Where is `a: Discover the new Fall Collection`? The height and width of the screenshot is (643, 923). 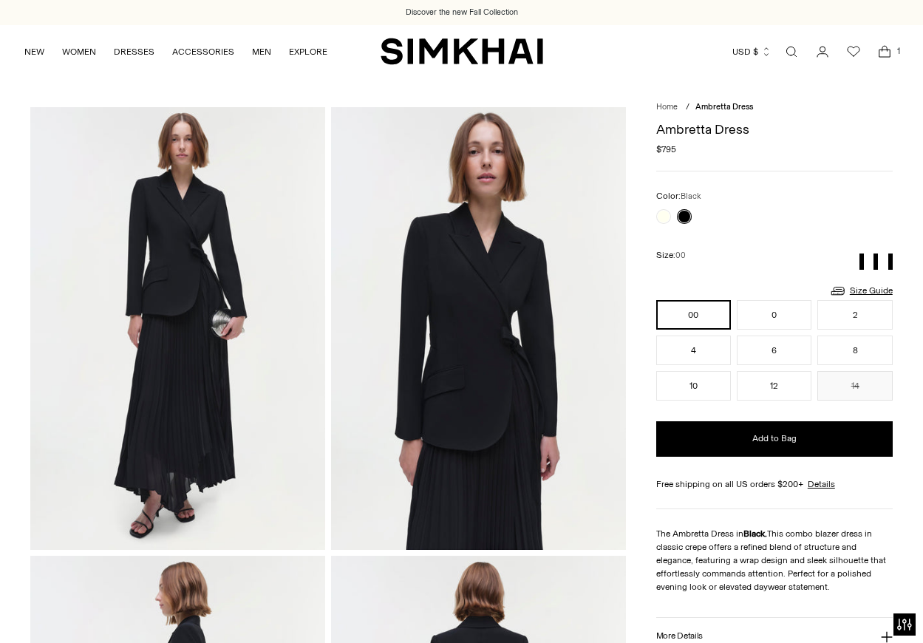 a: Discover the new Fall Collection is located at coordinates (462, 13).